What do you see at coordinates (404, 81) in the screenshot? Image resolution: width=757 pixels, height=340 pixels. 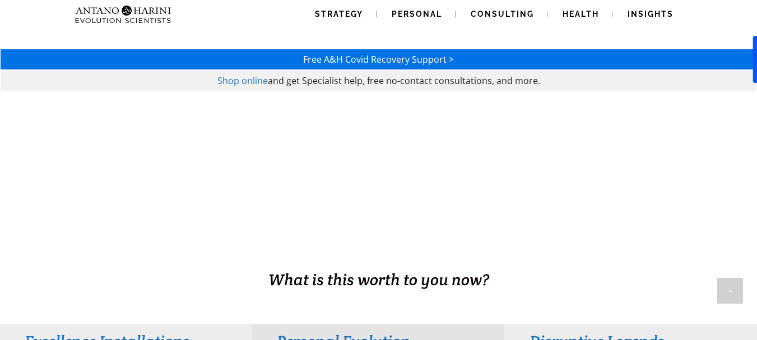 I see `span: and get Specialist help, free no-contact consultations, and more.` at bounding box center [404, 81].